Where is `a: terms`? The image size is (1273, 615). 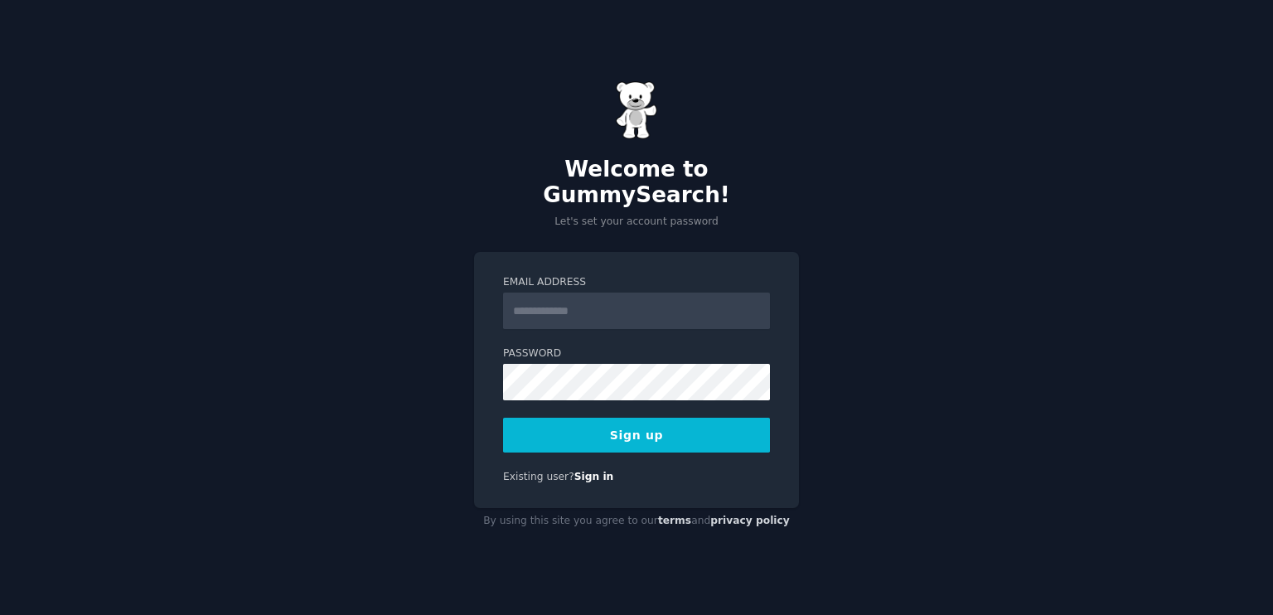
a: terms is located at coordinates (675, 520).